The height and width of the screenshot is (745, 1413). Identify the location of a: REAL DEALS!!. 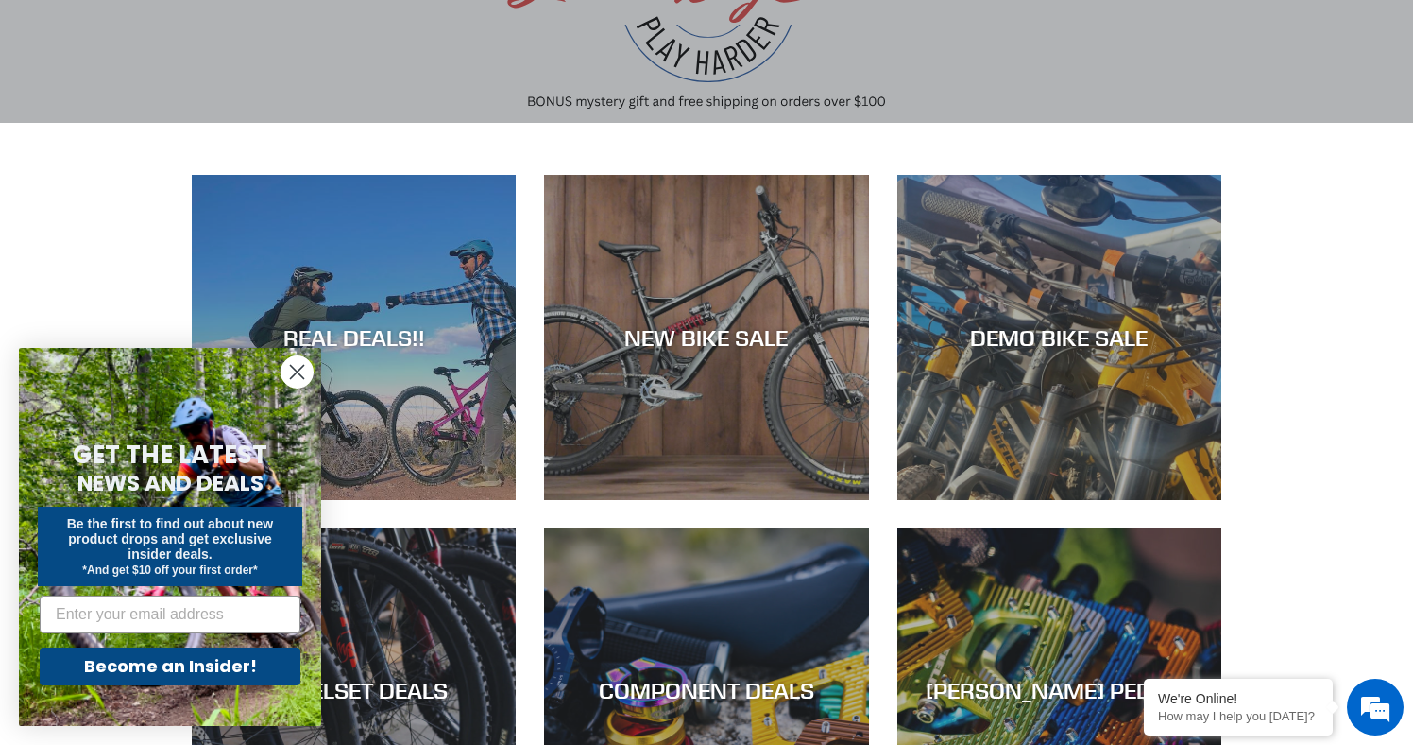
(353, 336).